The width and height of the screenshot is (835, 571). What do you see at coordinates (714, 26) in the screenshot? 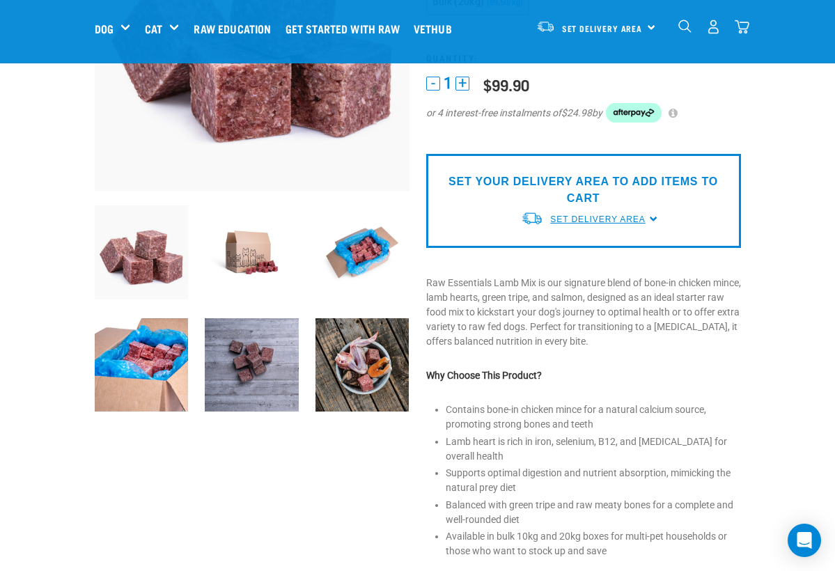
I see `img: user.png` at bounding box center [714, 26].